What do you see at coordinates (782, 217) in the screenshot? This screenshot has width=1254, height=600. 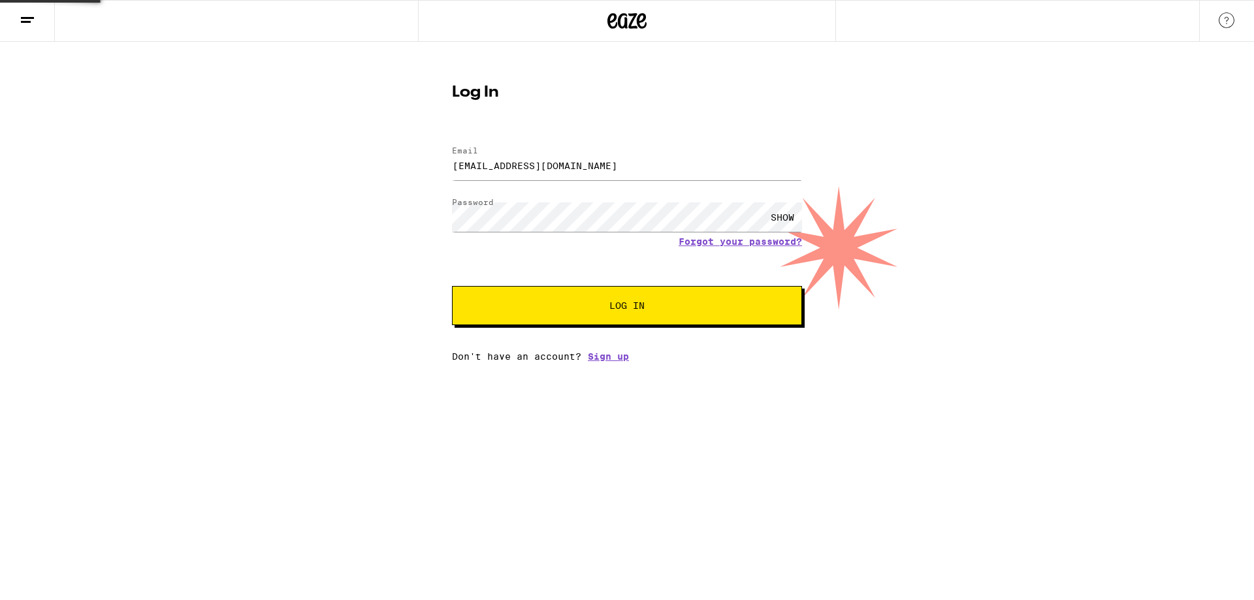 I see `div: SHOW` at bounding box center [782, 217].